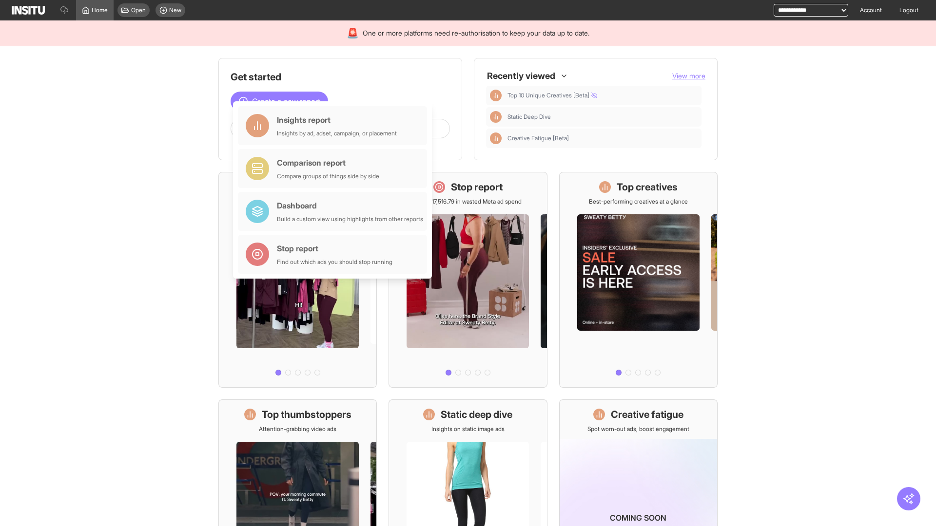 The width and height of the screenshot is (936, 526). Describe the element at coordinates (307, 415) in the screenshot. I see `h1: Top thumbstoppers` at that location.